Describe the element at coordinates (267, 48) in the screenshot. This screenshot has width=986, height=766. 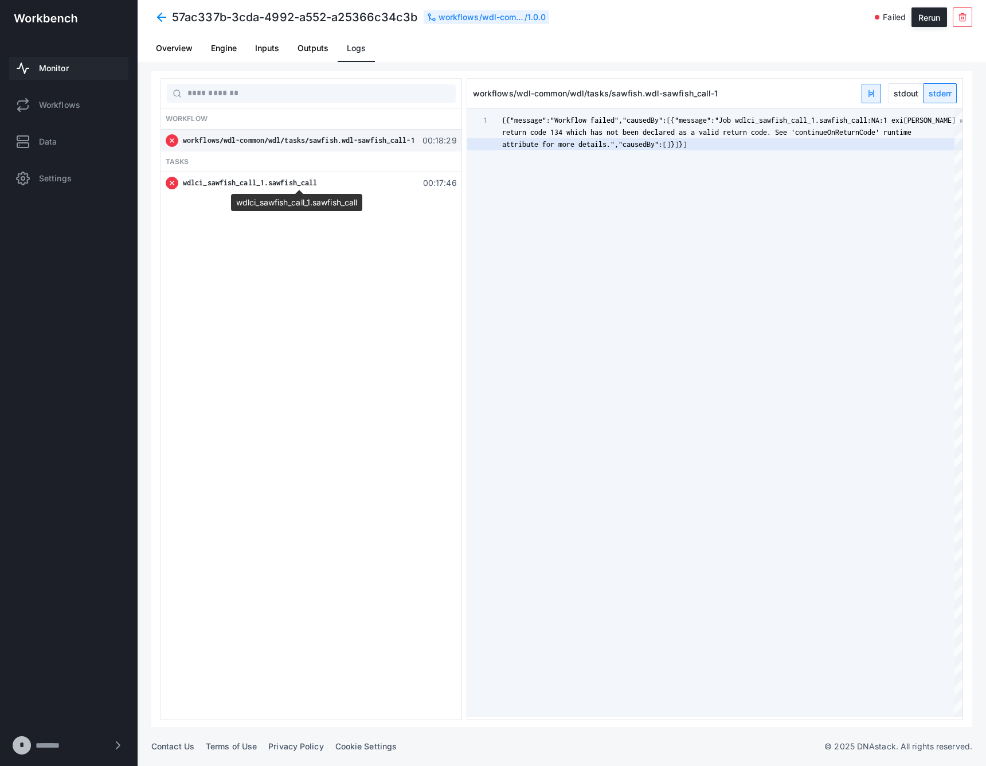
I see `span: Inputs` at that location.